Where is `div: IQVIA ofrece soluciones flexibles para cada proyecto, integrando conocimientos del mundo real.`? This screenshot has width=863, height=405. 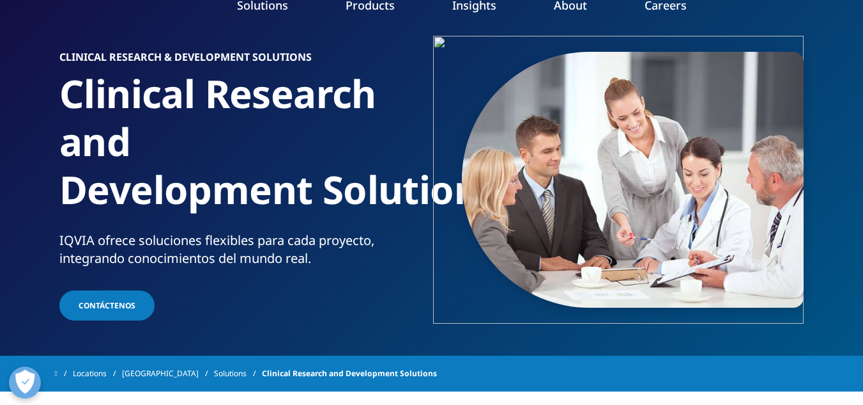 div: IQVIA ofrece soluciones flexibles para cada proyecto, integrando conocimientos del mundo real. is located at coordinates (243, 249).